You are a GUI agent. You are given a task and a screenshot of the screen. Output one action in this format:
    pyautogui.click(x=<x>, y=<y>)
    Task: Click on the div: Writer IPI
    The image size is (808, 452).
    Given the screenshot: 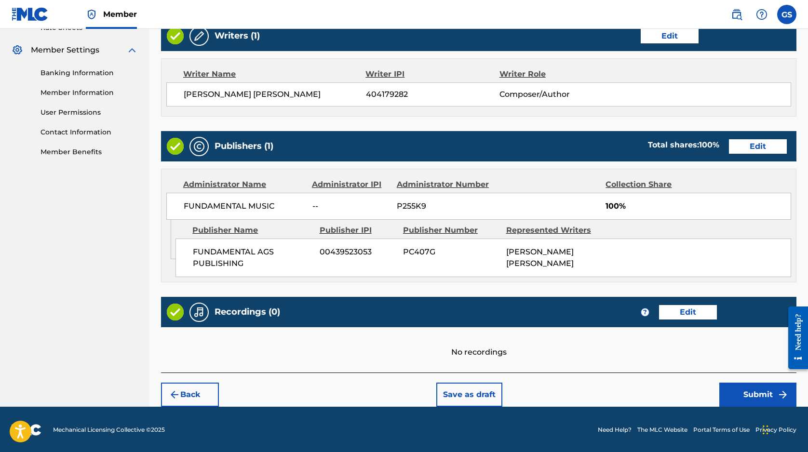 What is the action you would take?
    pyautogui.click(x=432, y=74)
    